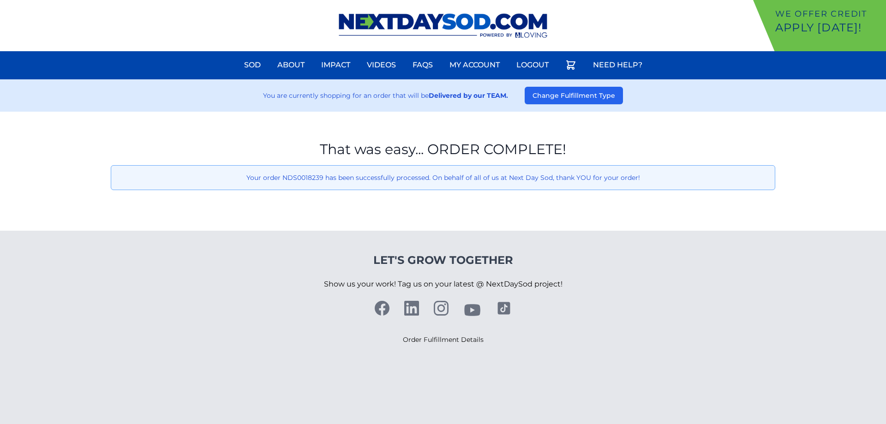  Describe the element at coordinates (617, 65) in the screenshot. I see `a: Need Help?` at that location.